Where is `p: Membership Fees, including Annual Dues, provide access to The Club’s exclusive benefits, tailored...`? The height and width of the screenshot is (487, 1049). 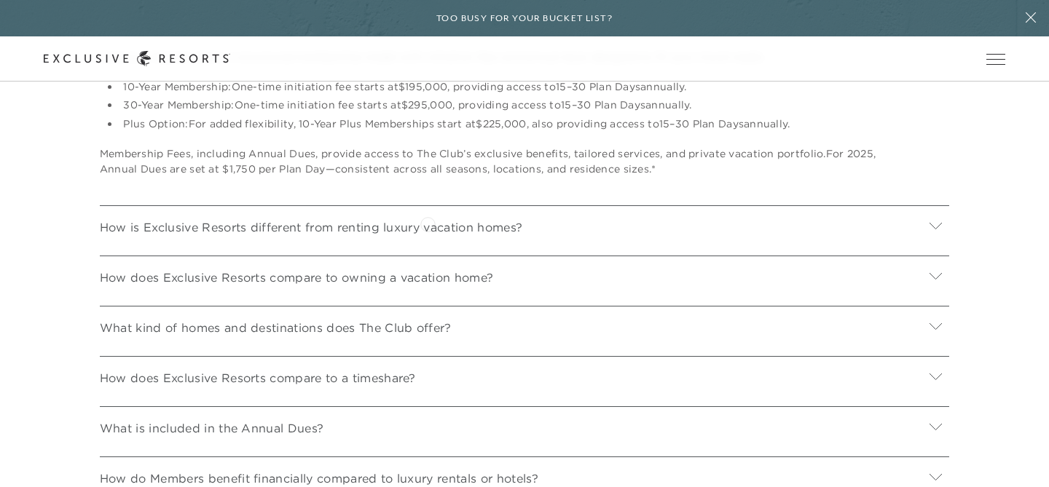
p: Membership Fees, including Annual Dues, provide access to The Club’s exclusive benefits, tailored... is located at coordinates (506, 162).